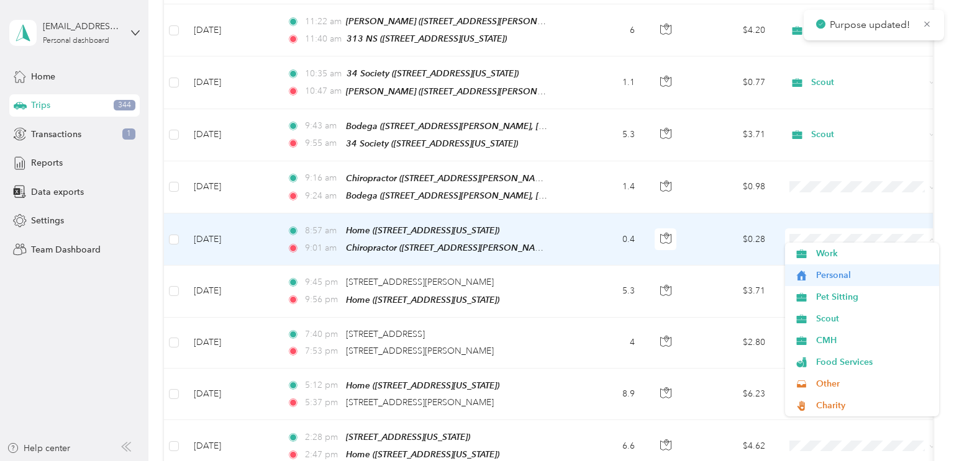 Image resolution: width=954 pixels, height=461 pixels. Describe the element at coordinates (603, 83) in the screenshot. I see `td: 1.1` at that location.